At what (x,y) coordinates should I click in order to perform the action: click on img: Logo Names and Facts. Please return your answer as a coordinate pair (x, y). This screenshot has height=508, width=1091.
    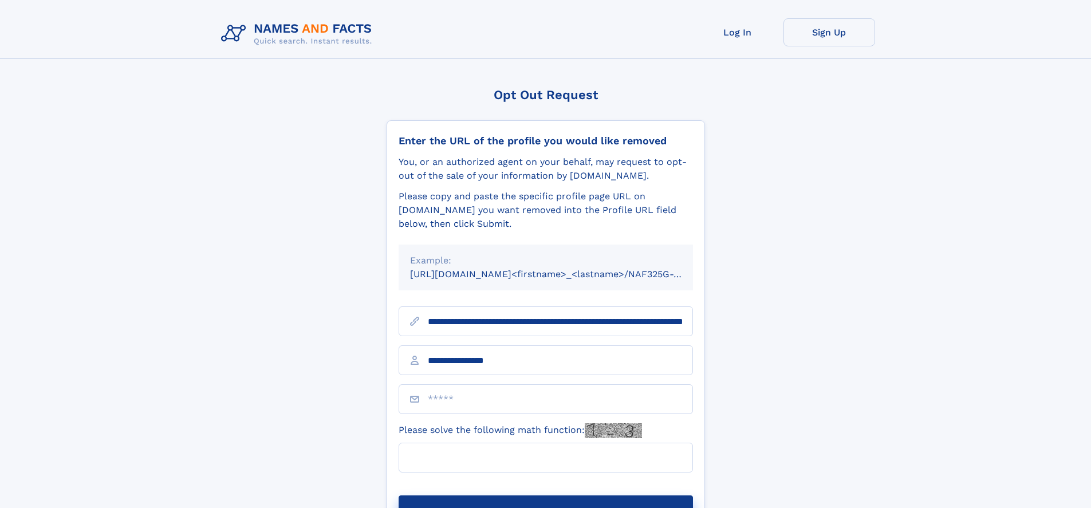
    Looking at the image, I should click on (299, 34).